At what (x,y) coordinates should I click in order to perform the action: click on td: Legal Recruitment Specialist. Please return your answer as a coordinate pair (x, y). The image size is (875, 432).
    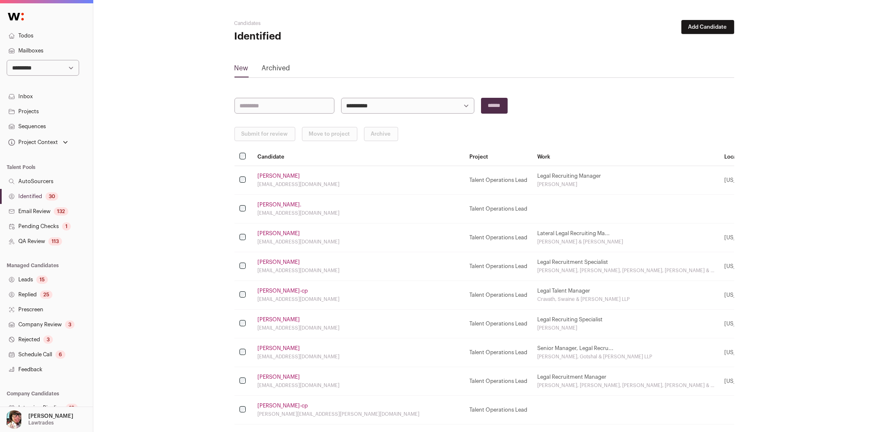
    Looking at the image, I should click on (626, 266).